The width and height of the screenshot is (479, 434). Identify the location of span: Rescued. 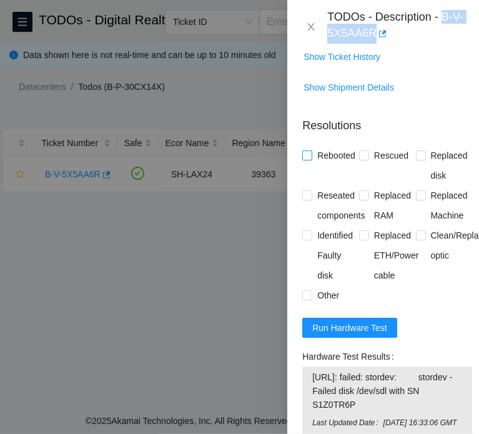
(391, 155).